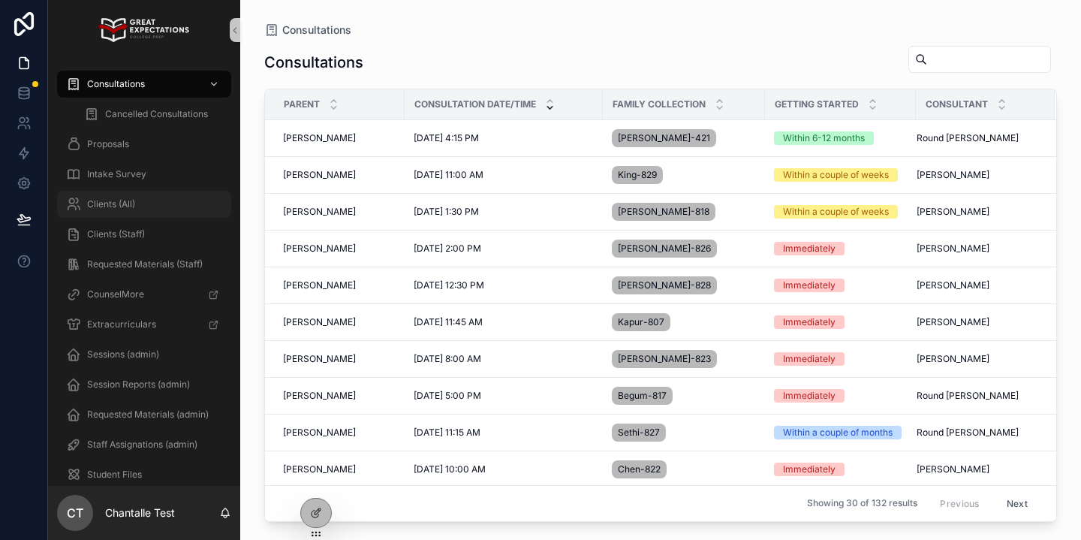 This screenshot has height=540, width=1081. I want to click on span: CT, so click(75, 513).